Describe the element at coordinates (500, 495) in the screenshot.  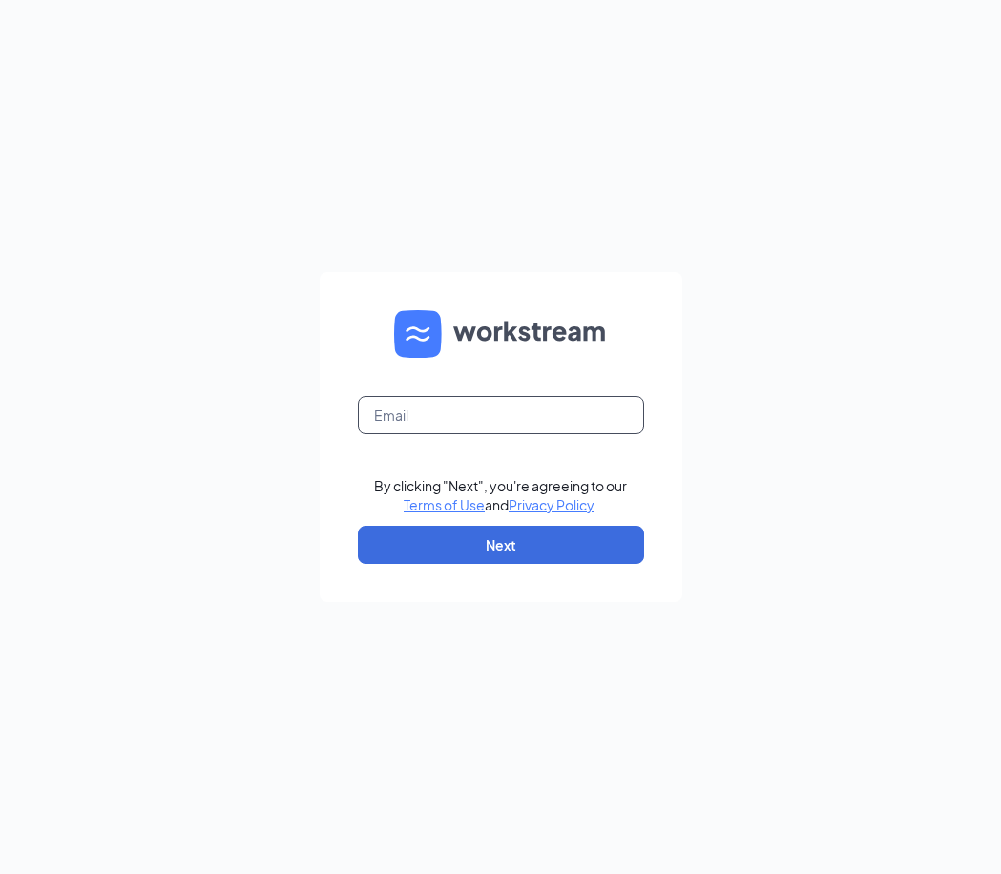
I see `div: By clicking "Next", you're agreeing to our and .` at that location.